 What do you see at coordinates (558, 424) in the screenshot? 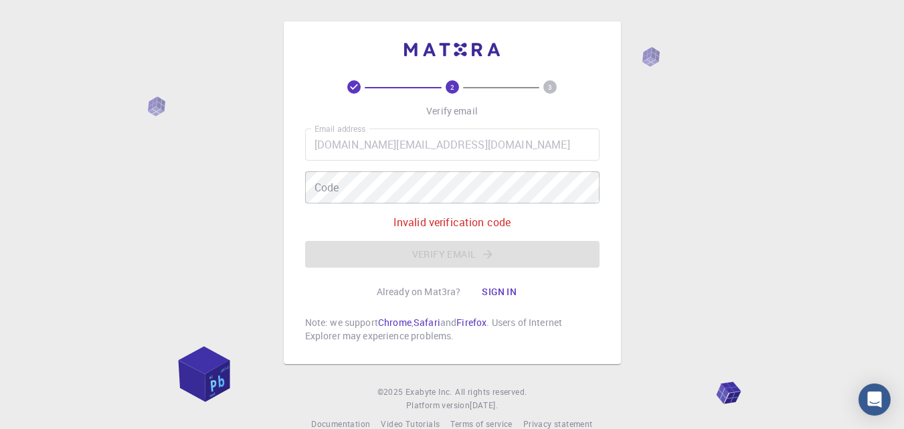
I see `span: Privacy statement` at bounding box center [558, 424].